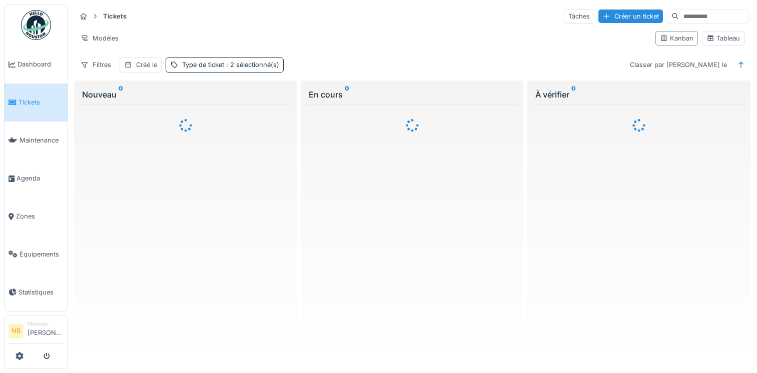 The height and width of the screenshot is (373, 757). I want to click on div: Tâches, so click(579, 16).